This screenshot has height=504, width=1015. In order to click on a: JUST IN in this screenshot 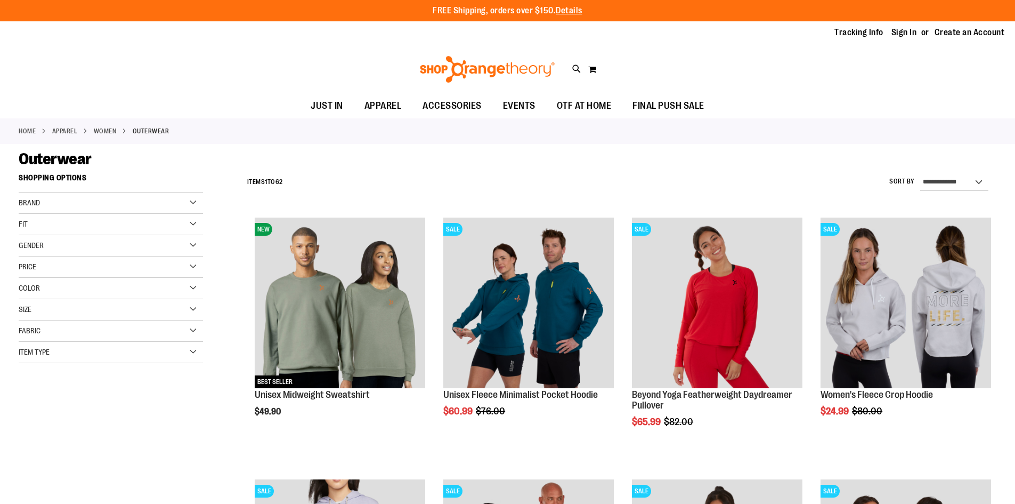, I will do `click(327, 106)`.